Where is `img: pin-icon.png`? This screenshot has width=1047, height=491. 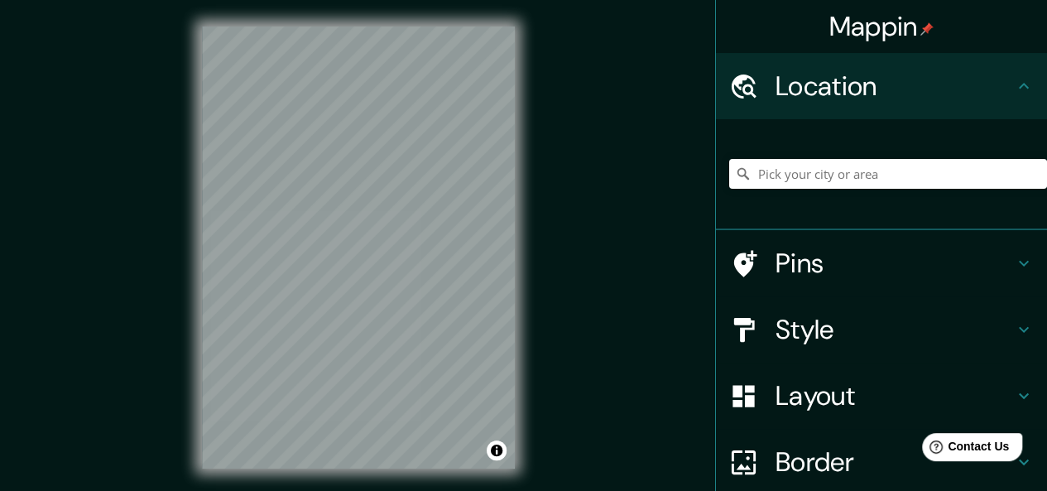
img: pin-icon.png is located at coordinates (927, 29).